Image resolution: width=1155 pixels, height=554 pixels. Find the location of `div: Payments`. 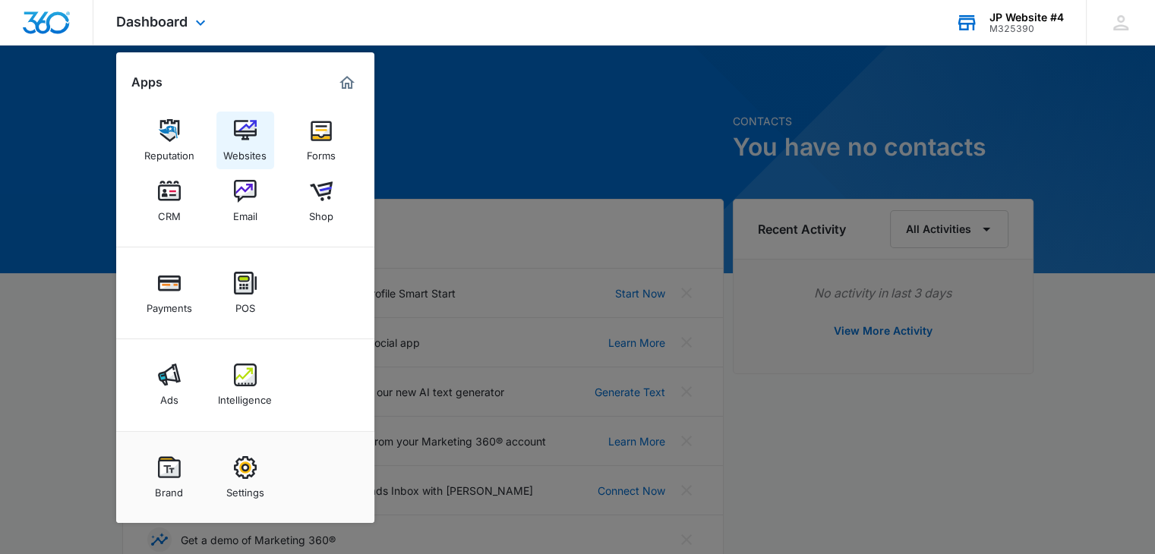

div: Payments is located at coordinates (169, 305).